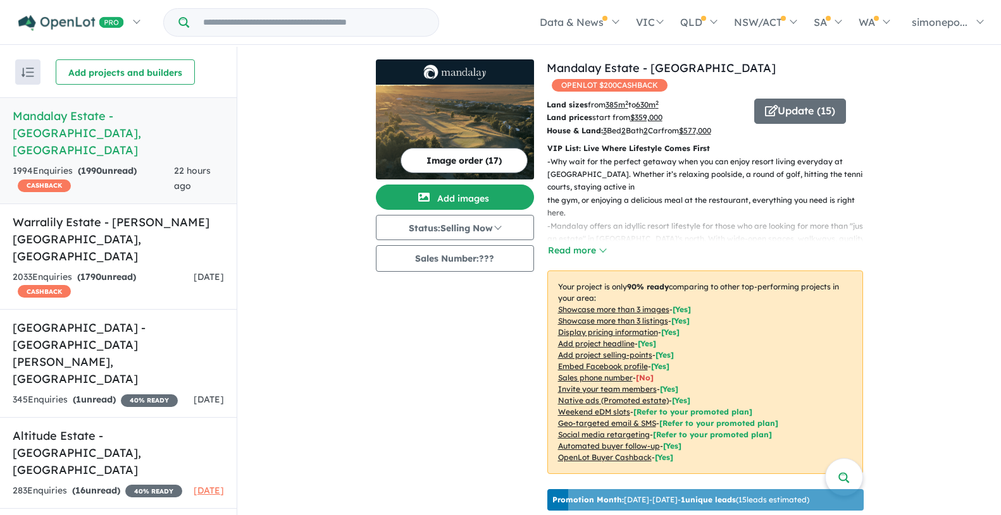 Image resolution: width=1001 pixels, height=515 pixels. I want to click on u: OpenLot Buyer Cashback, so click(605, 457).